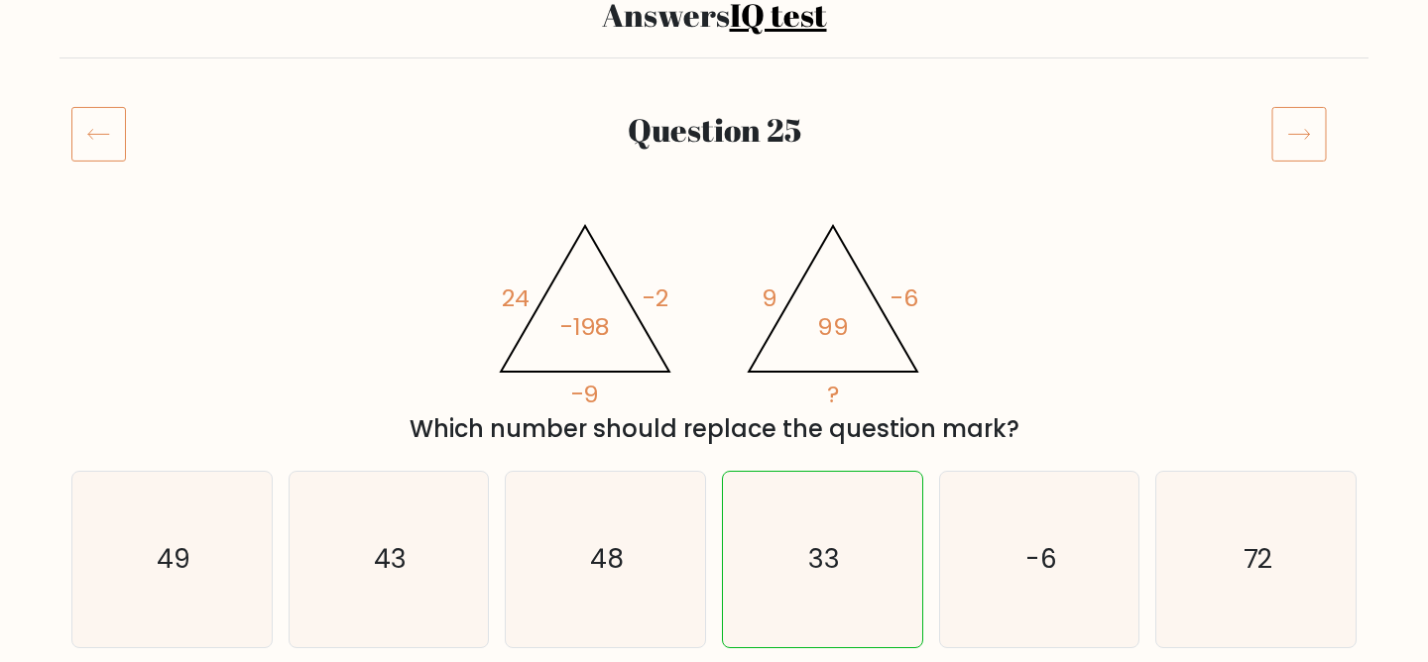  I want to click on text: 33, so click(824, 558).